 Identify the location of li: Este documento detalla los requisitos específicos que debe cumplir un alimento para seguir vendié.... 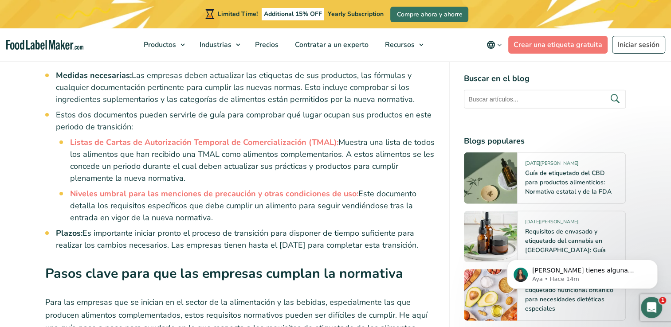
(253, 206).